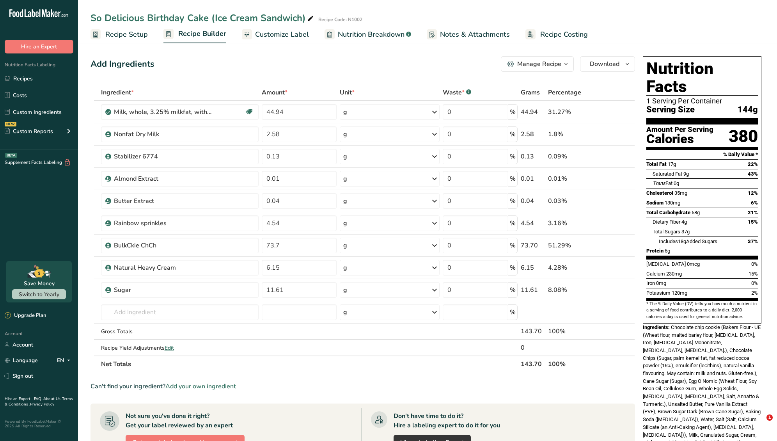 This screenshot has width=777, height=441. Describe the element at coordinates (668, 212) in the screenshot. I see `span: Total Carbohydrate` at that location.